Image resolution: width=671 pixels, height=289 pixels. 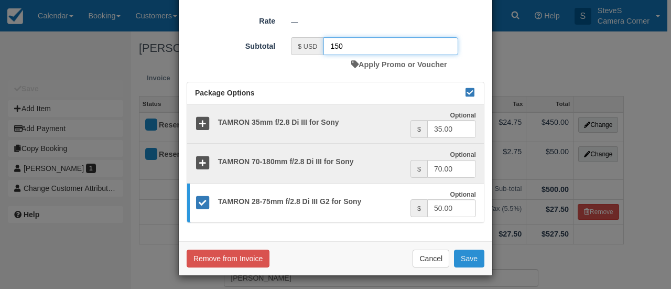 What do you see at coordinates (307, 47) in the screenshot?
I see `small: $ USD` at bounding box center [307, 47].